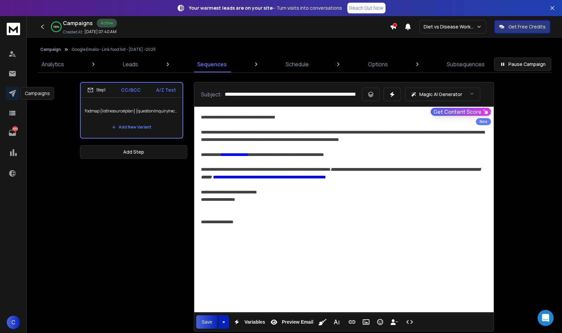 The height and width of the screenshot is (333, 562). What do you see at coordinates (297, 64) in the screenshot?
I see `a: Schedule` at bounding box center [297, 64].